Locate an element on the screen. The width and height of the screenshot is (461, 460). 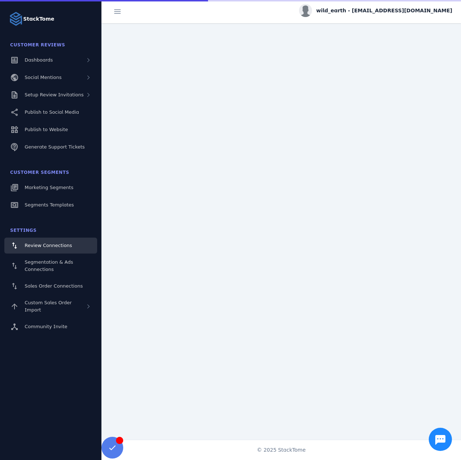
span: Publish to Website is located at coordinates (46, 129).